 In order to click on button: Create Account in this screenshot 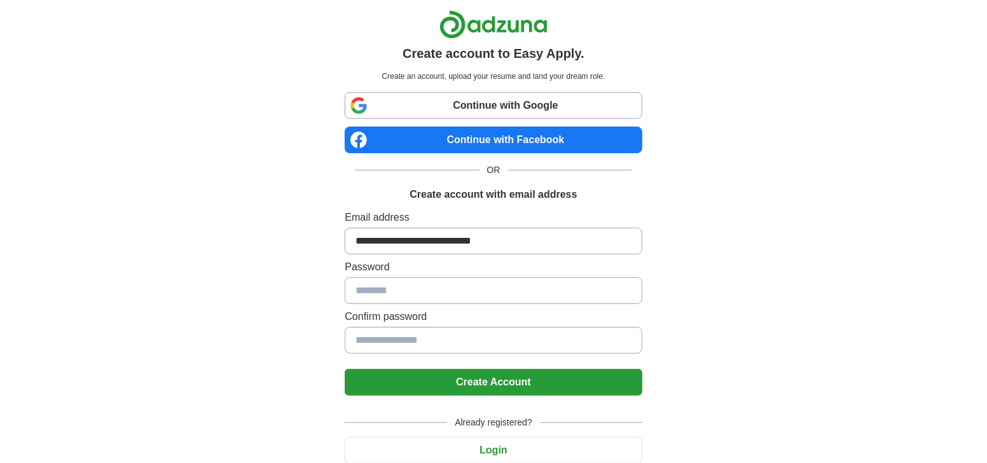, I will do `click(493, 382)`.